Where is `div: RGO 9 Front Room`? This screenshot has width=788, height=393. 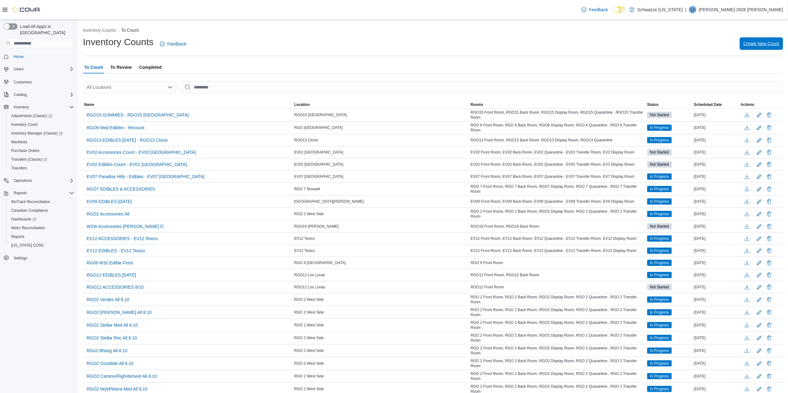 div: RGO 9 Front Room is located at coordinates (558, 263).